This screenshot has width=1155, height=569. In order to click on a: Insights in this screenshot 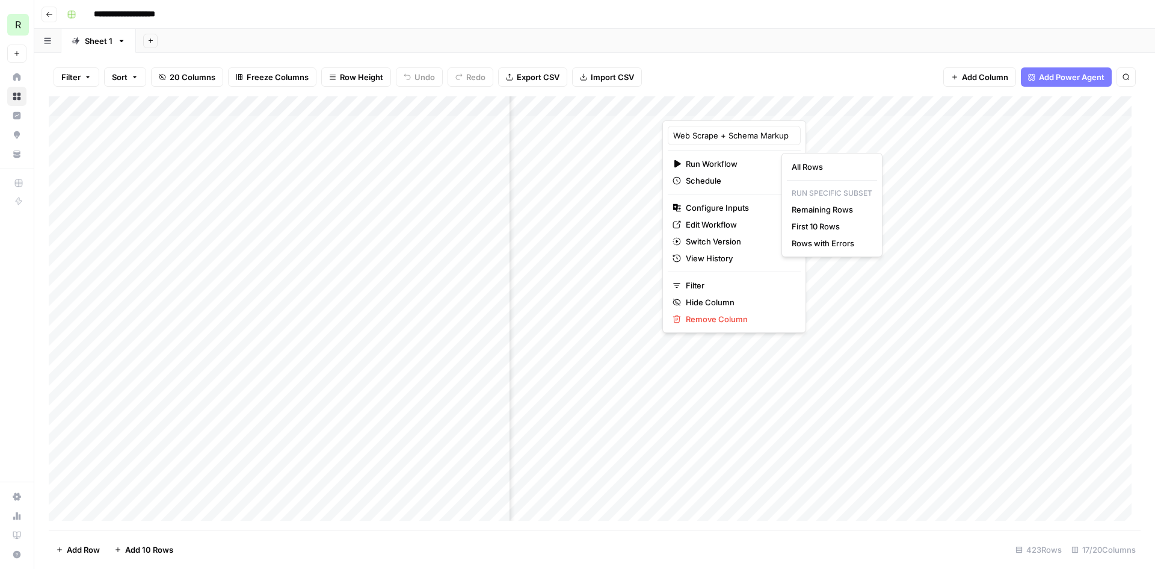, I will do `click(17, 116)`.